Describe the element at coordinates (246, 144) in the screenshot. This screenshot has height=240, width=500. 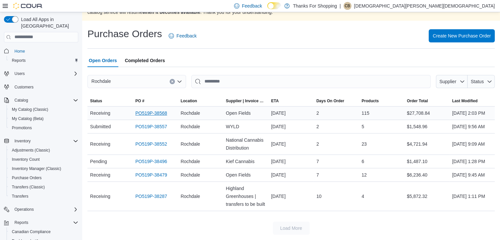
I see `div: National Cannabis Distribution` at that location.